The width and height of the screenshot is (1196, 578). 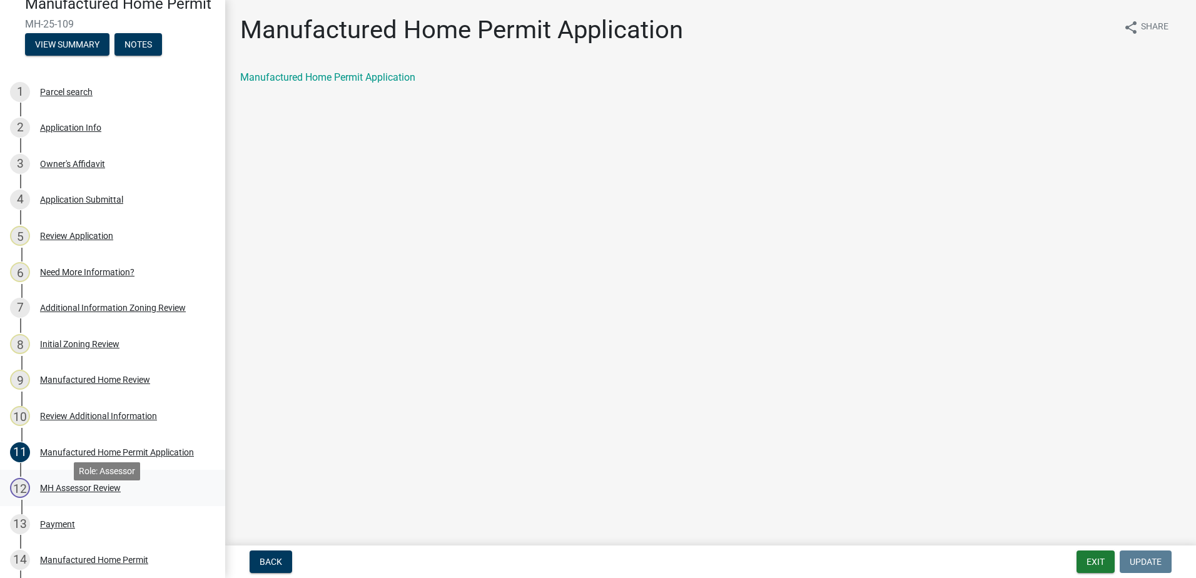 What do you see at coordinates (20, 92) in the screenshot?
I see `div: 1` at bounding box center [20, 92].